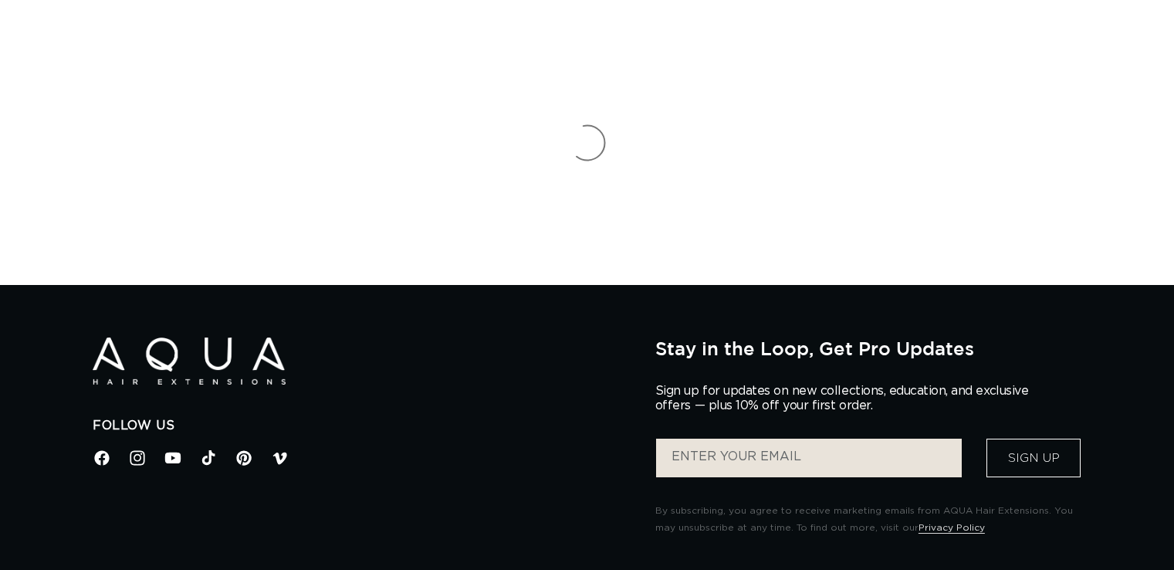  I want to click on a: Privacy Policy, so click(952, 527).